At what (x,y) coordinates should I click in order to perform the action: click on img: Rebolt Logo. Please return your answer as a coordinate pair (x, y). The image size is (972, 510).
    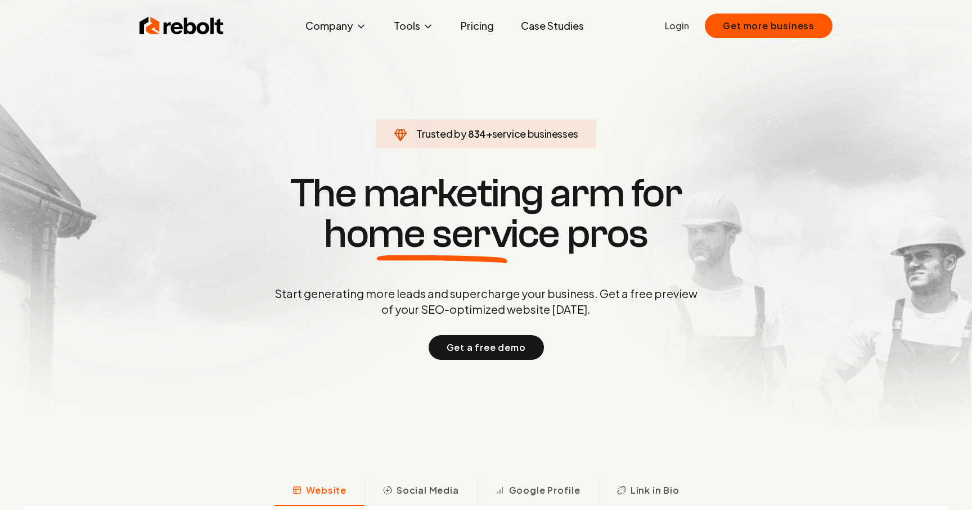
    Looking at the image, I should click on (182, 26).